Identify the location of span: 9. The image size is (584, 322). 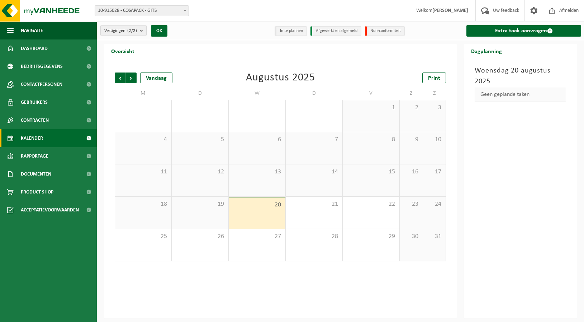
(412, 140).